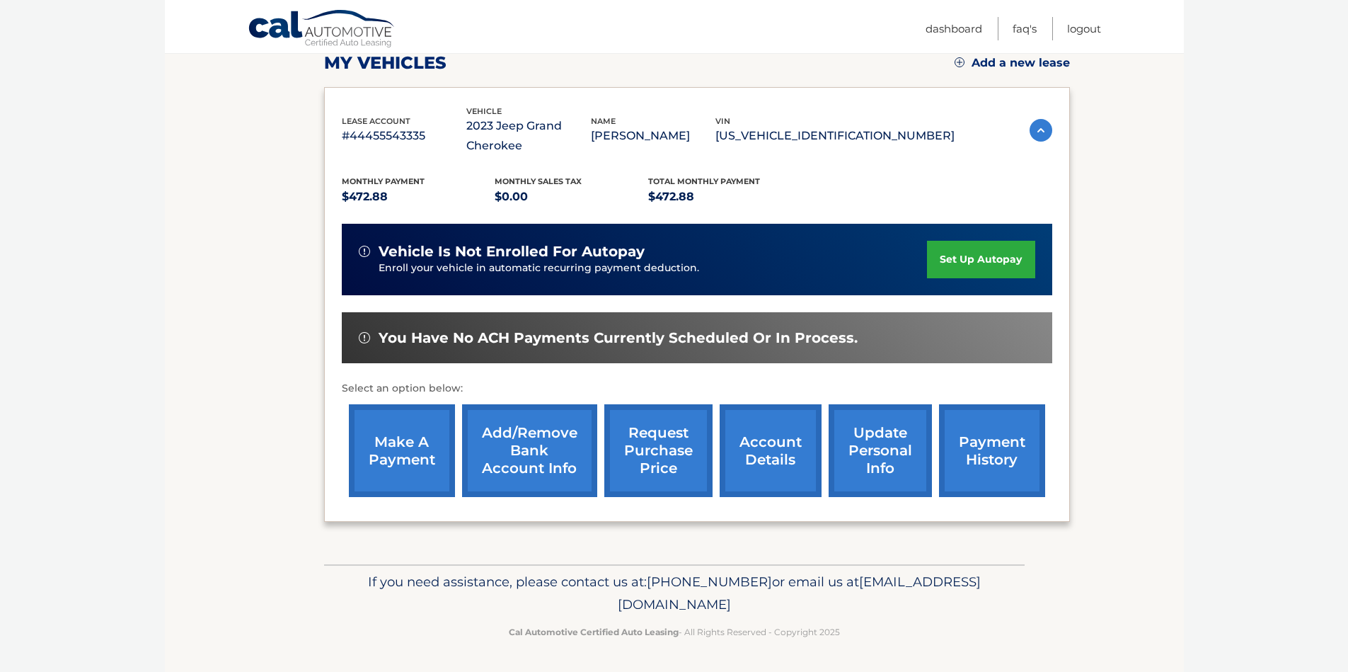  I want to click on p: $0.00, so click(571, 197).